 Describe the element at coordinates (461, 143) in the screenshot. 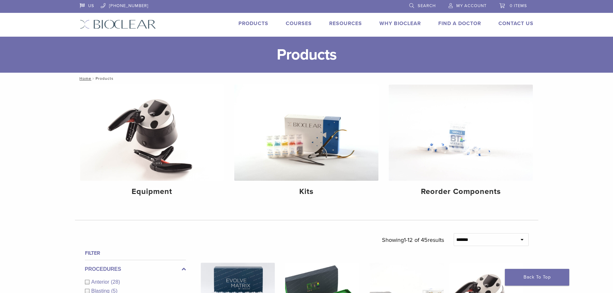

I see `a: Reorder Components` at that location.